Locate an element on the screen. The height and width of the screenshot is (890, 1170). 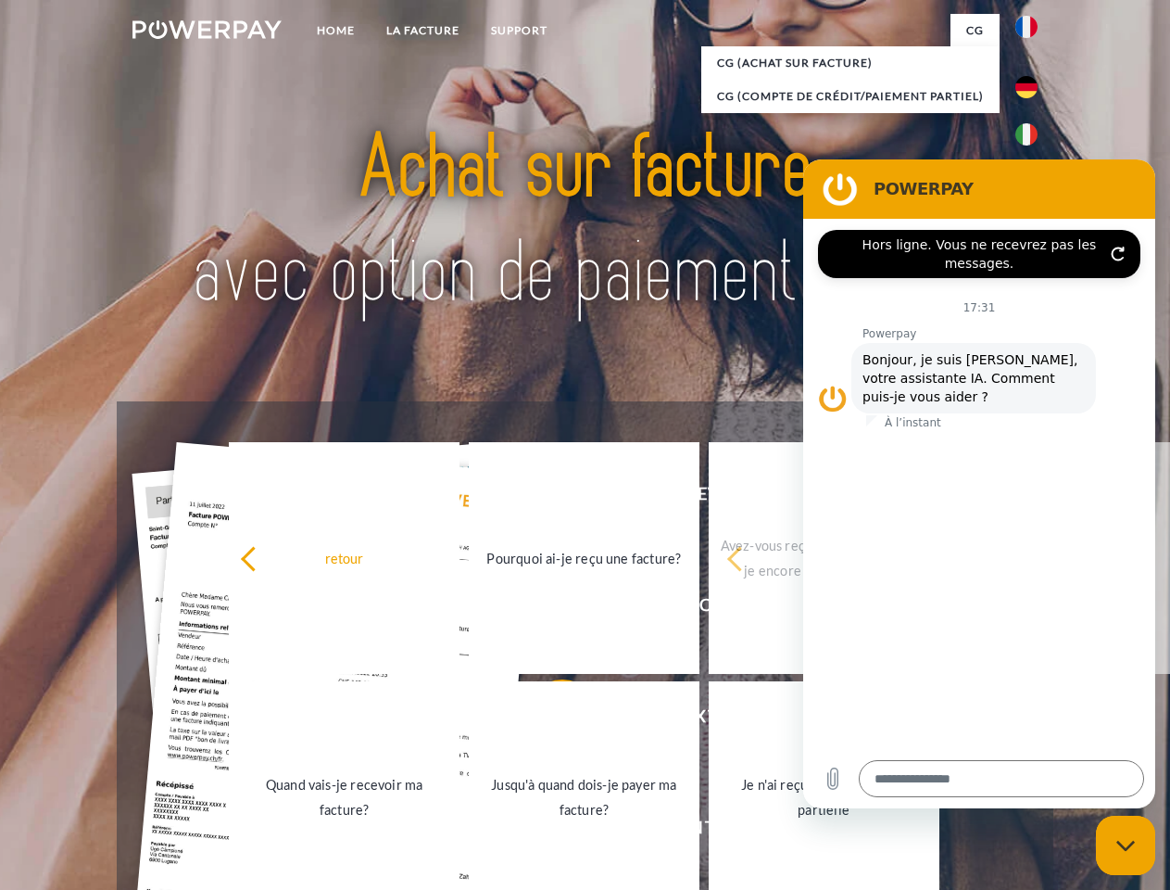
img: logo-powerpay-white.svg is located at coordinates (207, 30).